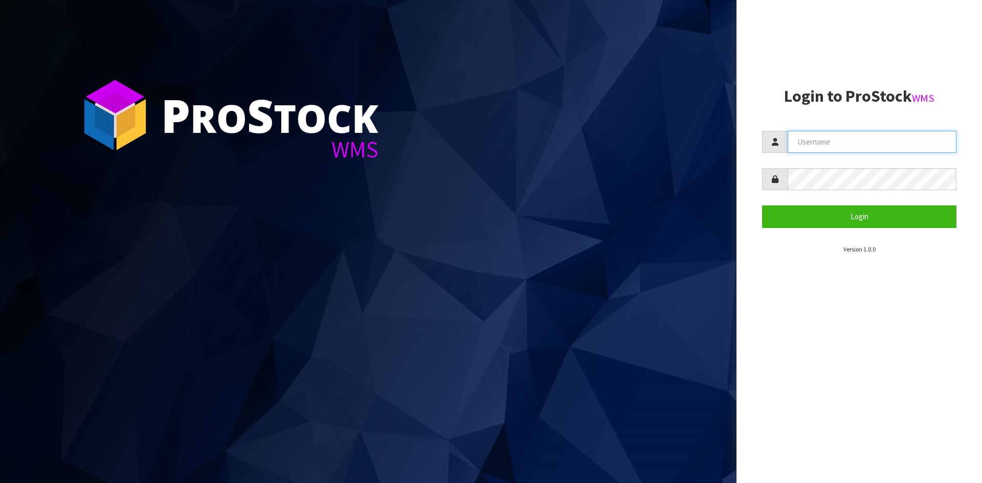  I want to click on button: Login, so click(859, 216).